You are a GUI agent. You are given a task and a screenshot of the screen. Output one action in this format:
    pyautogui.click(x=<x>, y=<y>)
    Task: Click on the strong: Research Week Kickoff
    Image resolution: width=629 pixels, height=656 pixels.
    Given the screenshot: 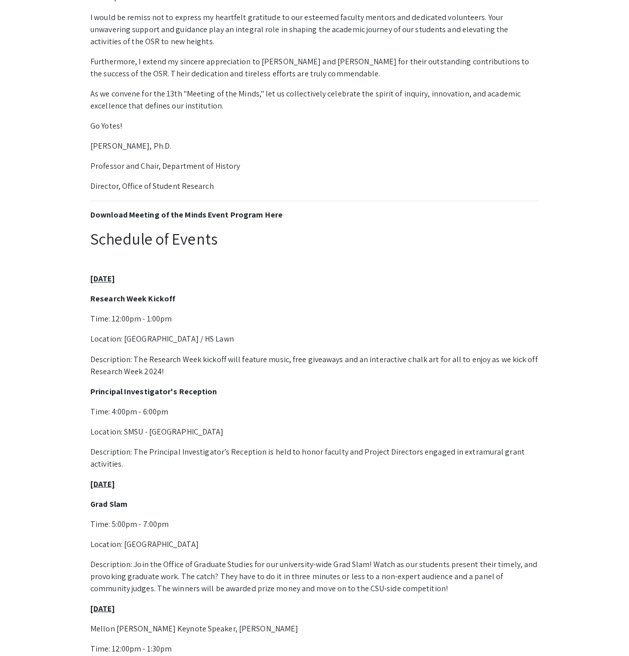 What is the action you would take?
    pyautogui.click(x=133, y=298)
    